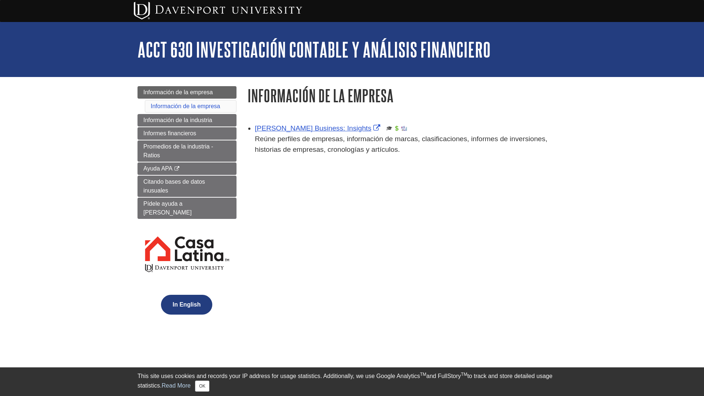 The image size is (704, 396). I want to click on a: Read More, so click(176, 385).